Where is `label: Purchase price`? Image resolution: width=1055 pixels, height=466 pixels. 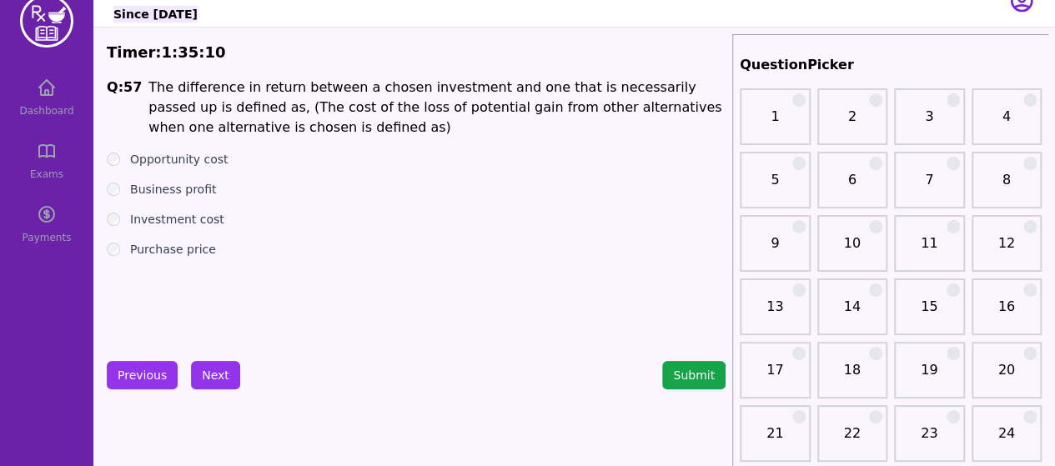
label: Purchase price is located at coordinates (173, 249).